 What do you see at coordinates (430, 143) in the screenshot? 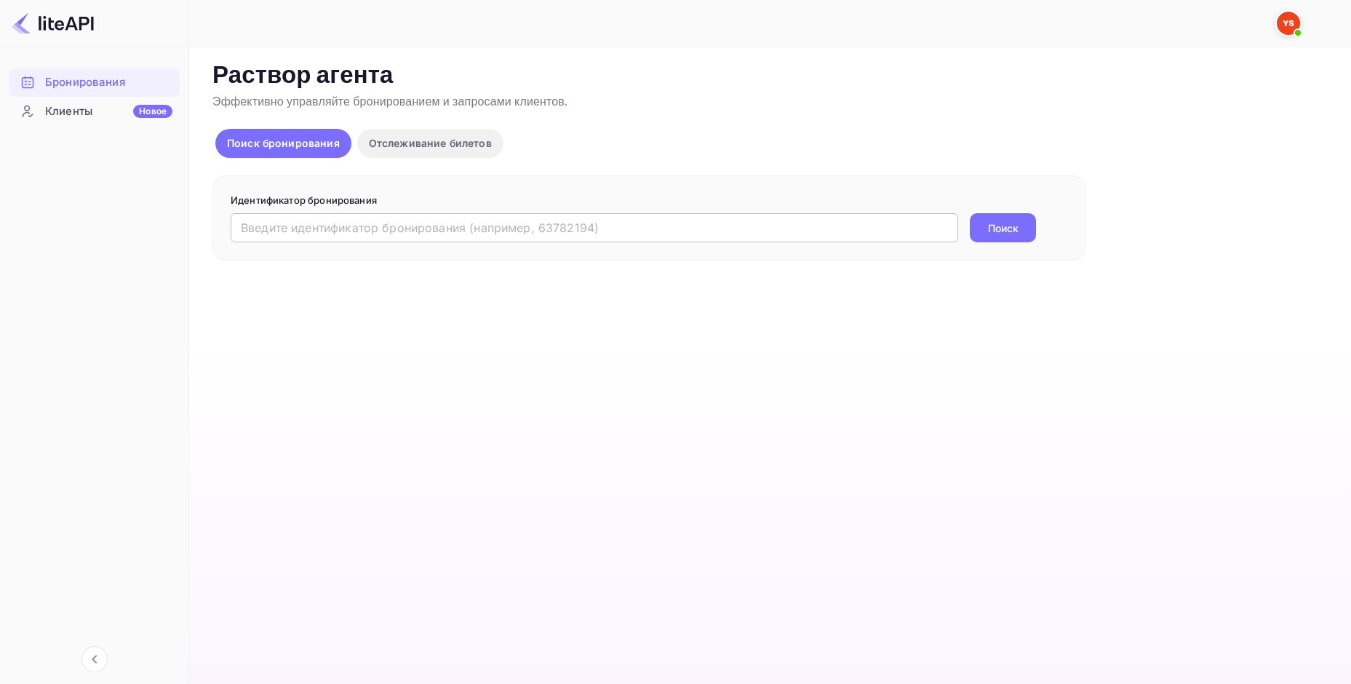
I see `ya-tr-span: Отслеживание билетов` at bounding box center [430, 143].